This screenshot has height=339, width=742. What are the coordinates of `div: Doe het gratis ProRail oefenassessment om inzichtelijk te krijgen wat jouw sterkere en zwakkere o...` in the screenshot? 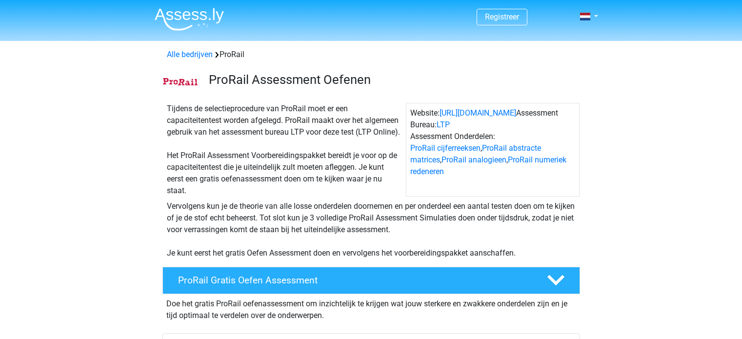 It's located at (371, 308).